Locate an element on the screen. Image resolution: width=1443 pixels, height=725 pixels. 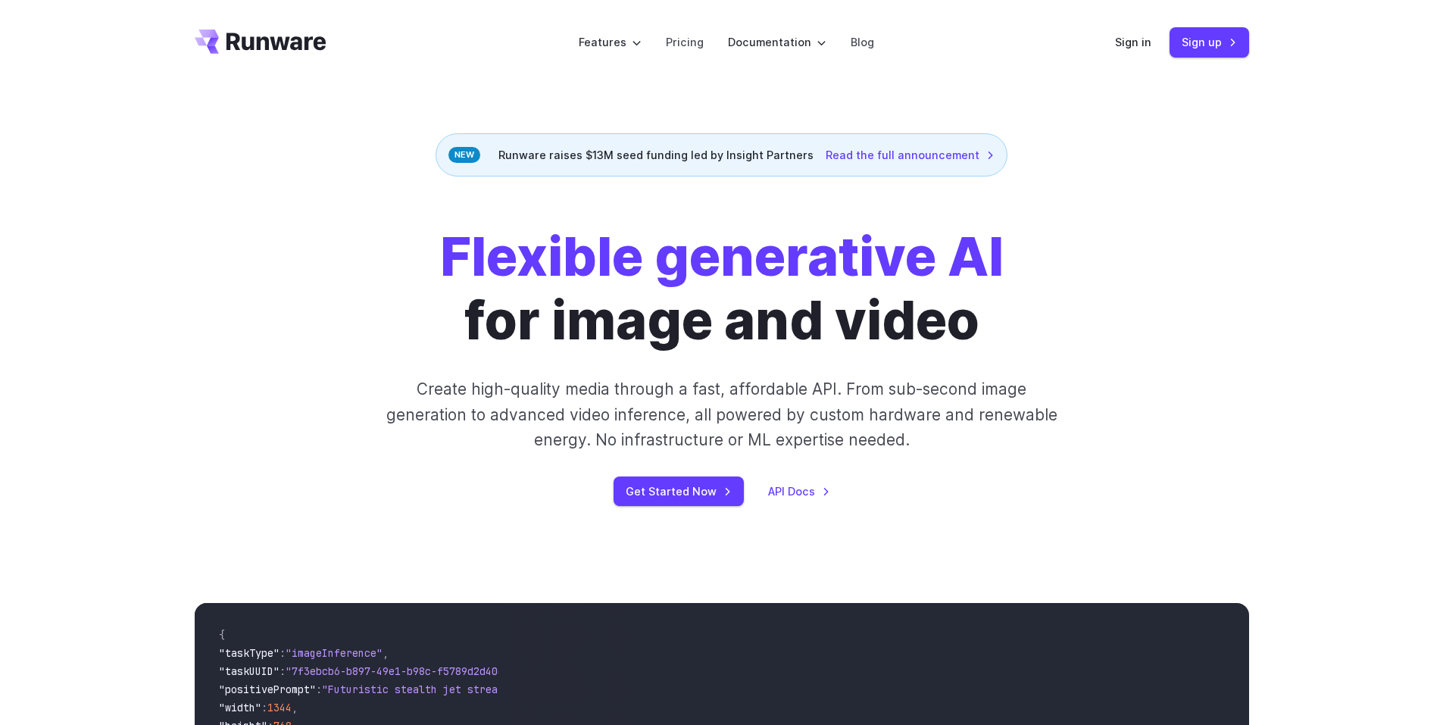
a: Sign up is located at coordinates (1209, 42).